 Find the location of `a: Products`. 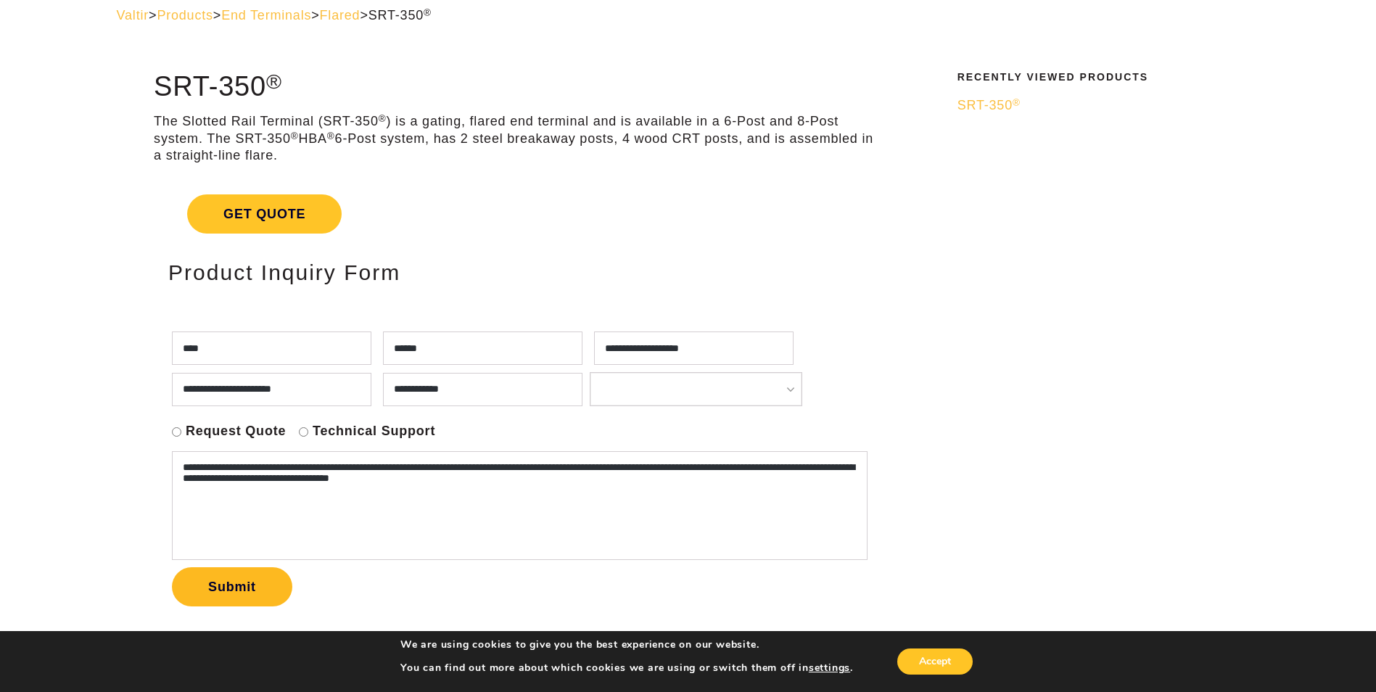

a: Products is located at coordinates (184, 15).